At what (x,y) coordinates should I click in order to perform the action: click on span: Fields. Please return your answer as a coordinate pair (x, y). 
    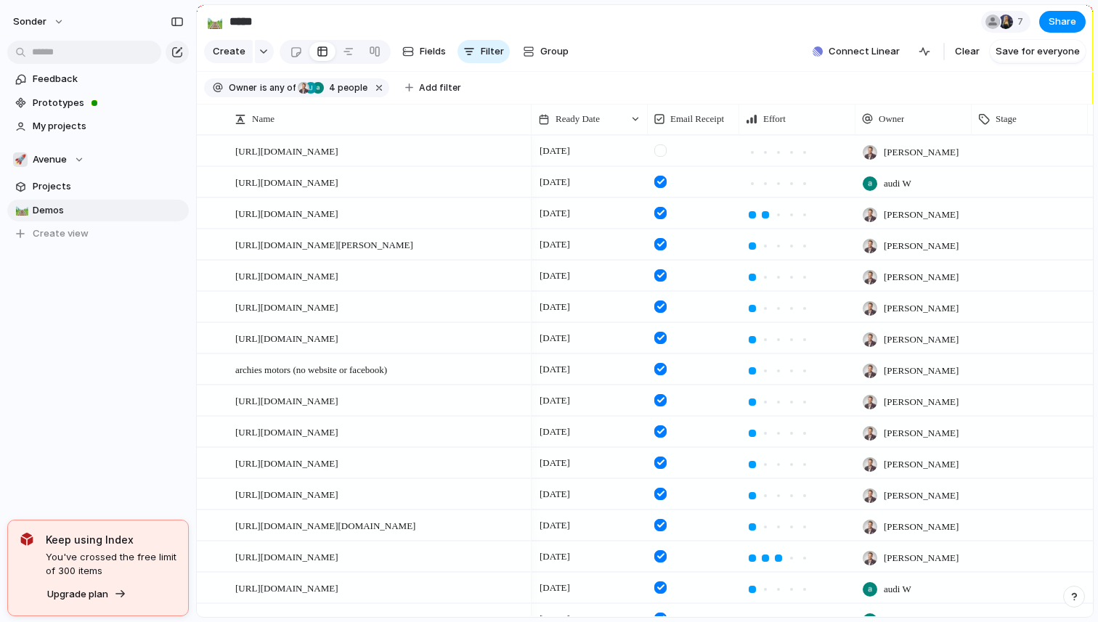
    Looking at the image, I should click on (433, 52).